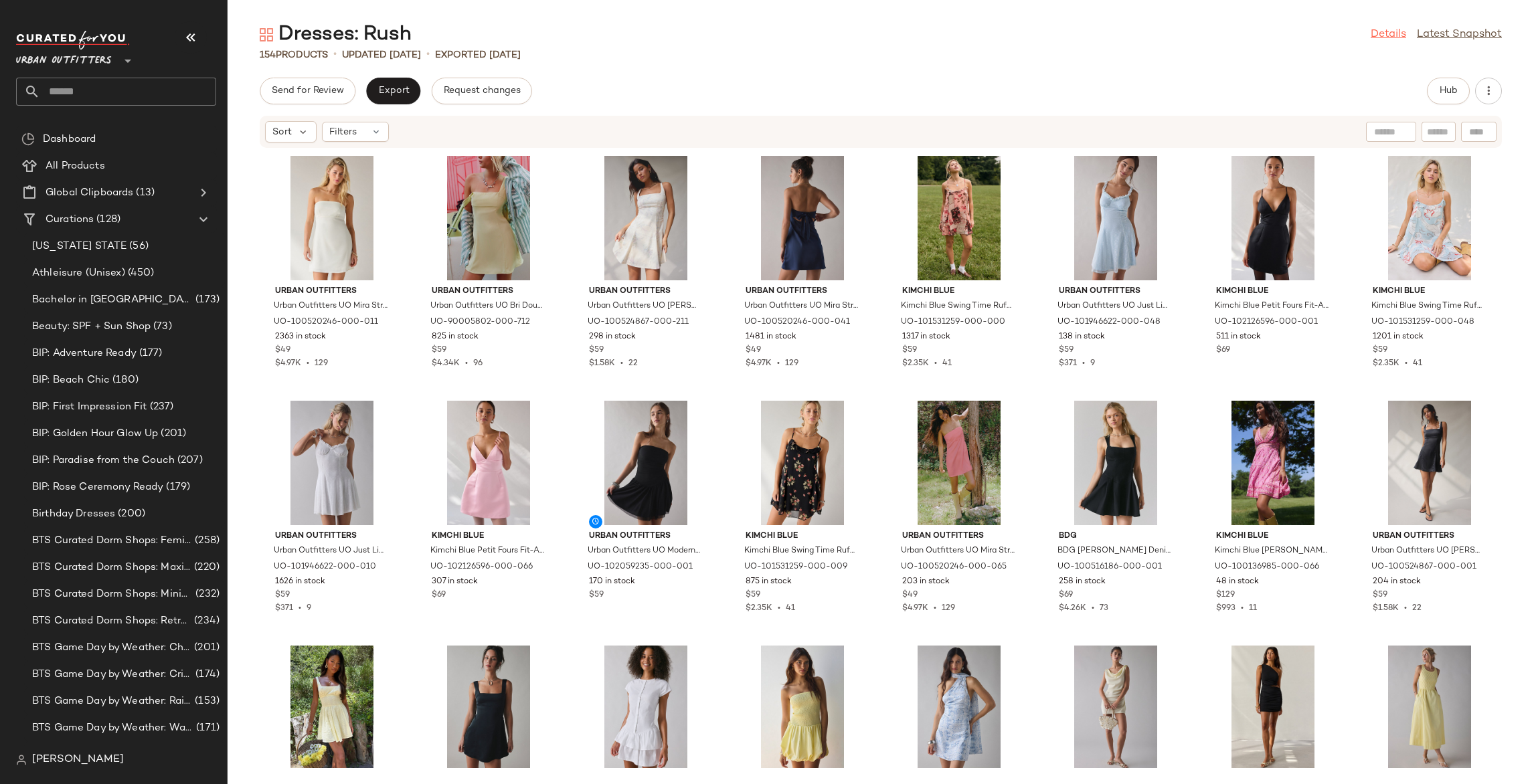 This screenshot has width=1534, height=784. I want to click on span: $4.97K, so click(759, 363).